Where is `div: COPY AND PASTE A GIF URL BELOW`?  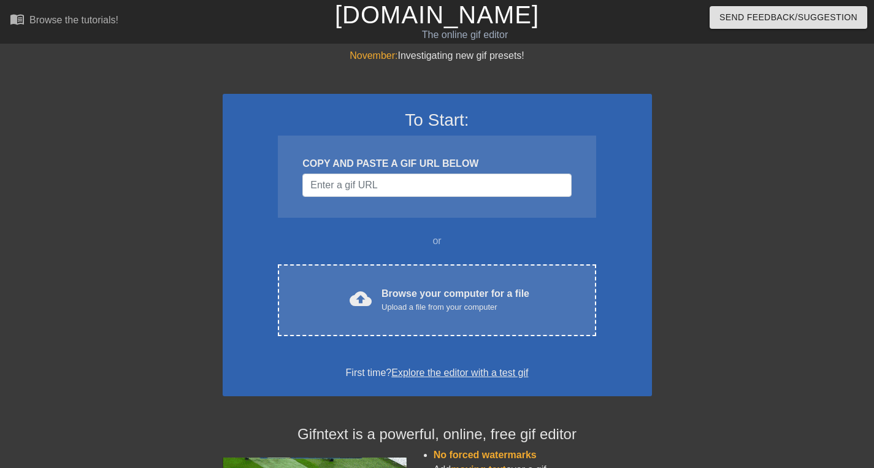
div: COPY AND PASTE A GIF URL BELOW is located at coordinates (437, 164).